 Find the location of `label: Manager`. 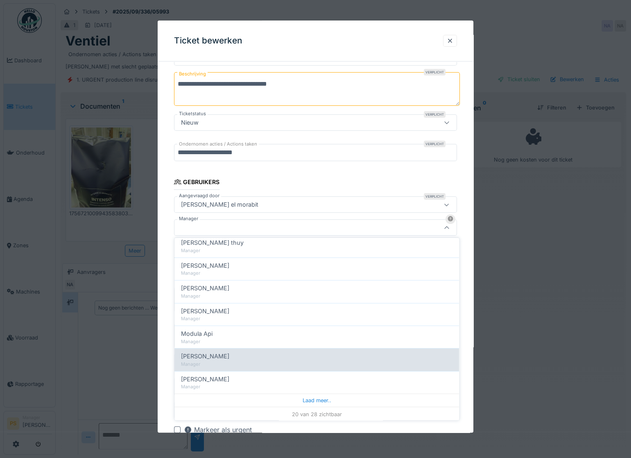

label: Manager is located at coordinates (188, 219).